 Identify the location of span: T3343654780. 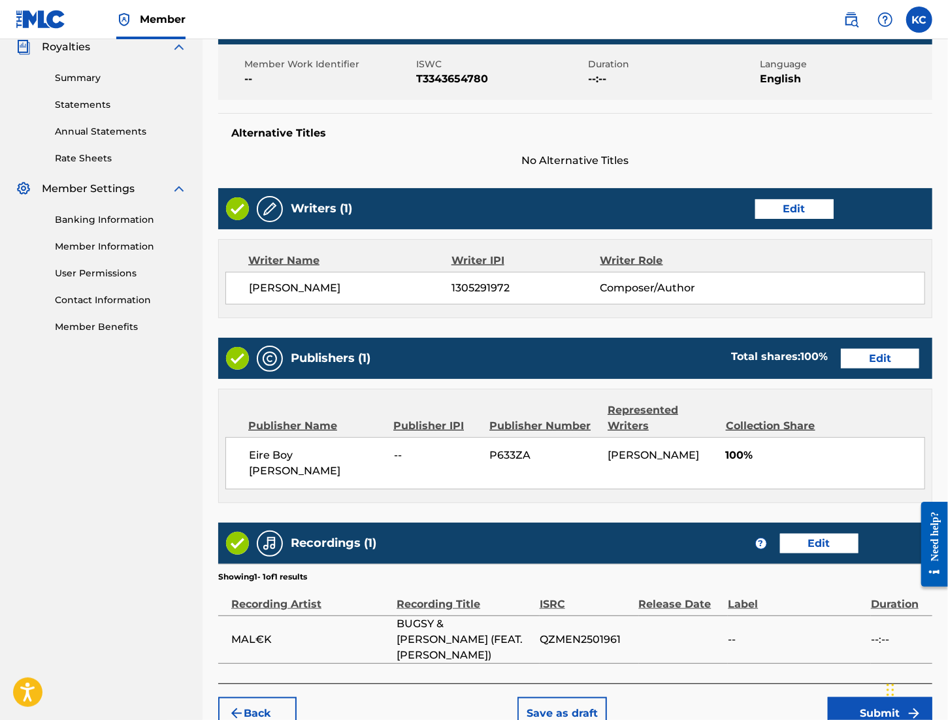
(501, 79).